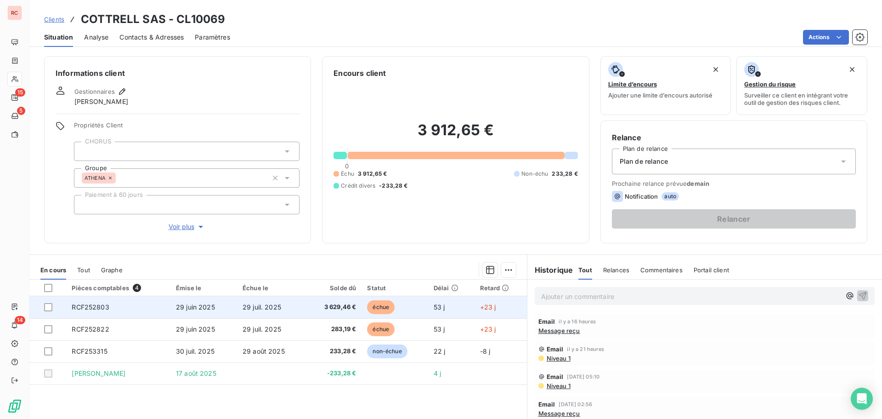 The height and width of the screenshot is (419, 882). Describe the element at coordinates (802, 85) in the screenshot. I see `button: Gestion du risqueSurveiller ce client en intégrant votre outil de gestion des risques client.` at that location.